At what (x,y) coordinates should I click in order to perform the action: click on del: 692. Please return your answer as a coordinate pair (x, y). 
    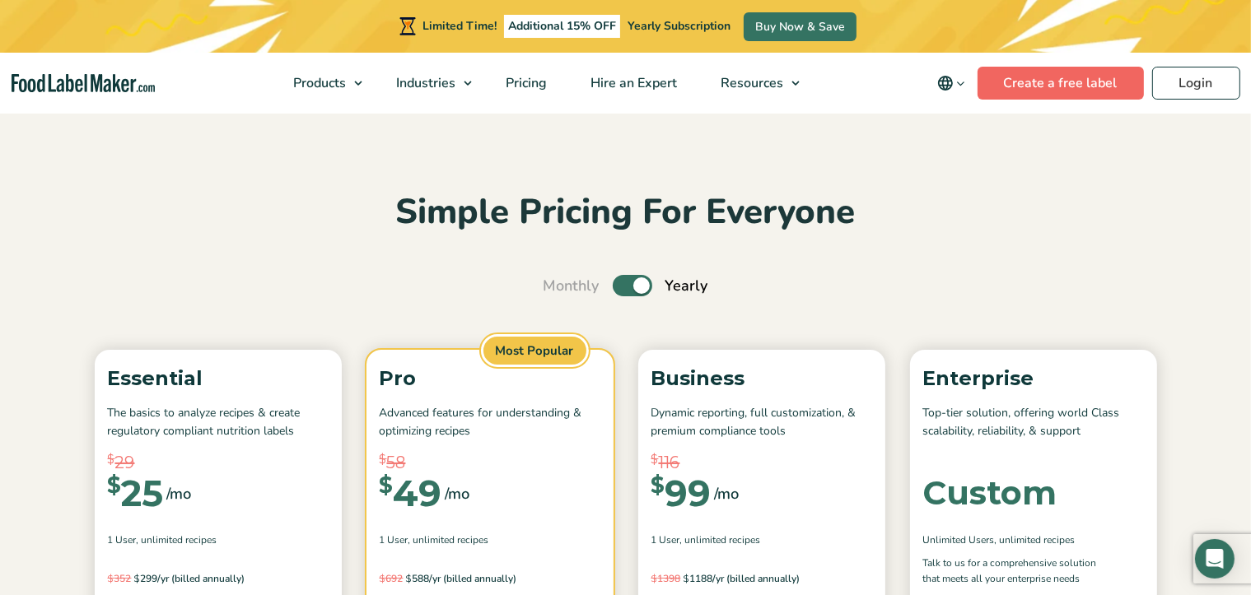
    Looking at the image, I should click on (391, 579).